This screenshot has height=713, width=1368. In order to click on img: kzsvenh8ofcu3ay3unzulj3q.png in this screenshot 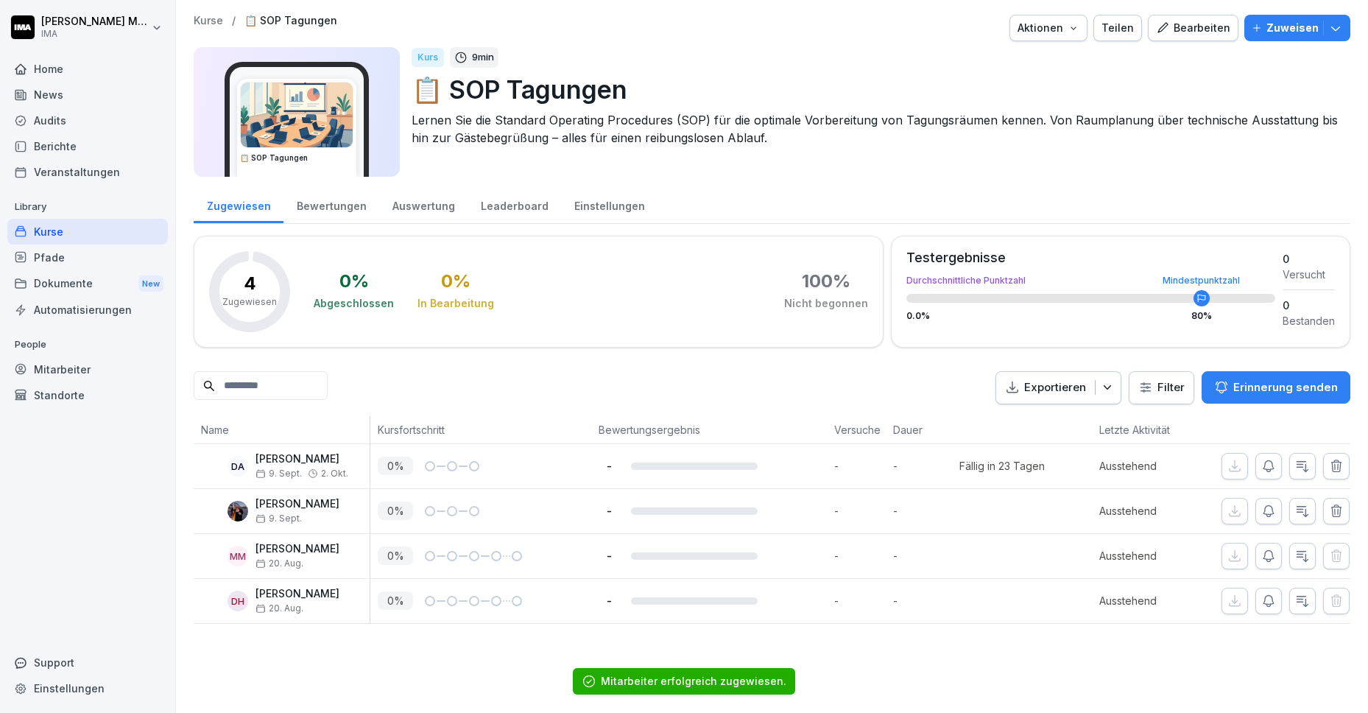, I will do `click(297, 115)`.